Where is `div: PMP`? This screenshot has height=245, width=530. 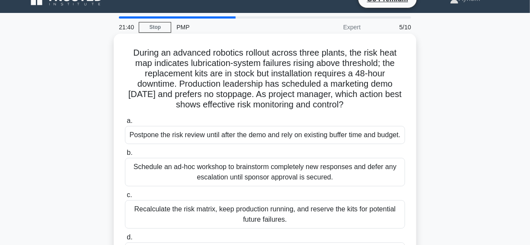 div: PMP is located at coordinates (230, 27).